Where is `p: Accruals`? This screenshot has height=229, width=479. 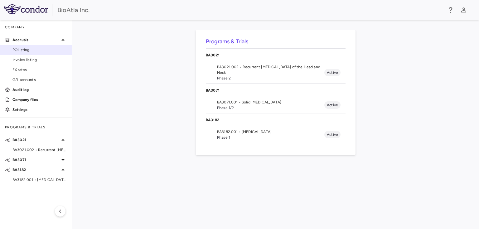 p: Accruals is located at coordinates (36, 40).